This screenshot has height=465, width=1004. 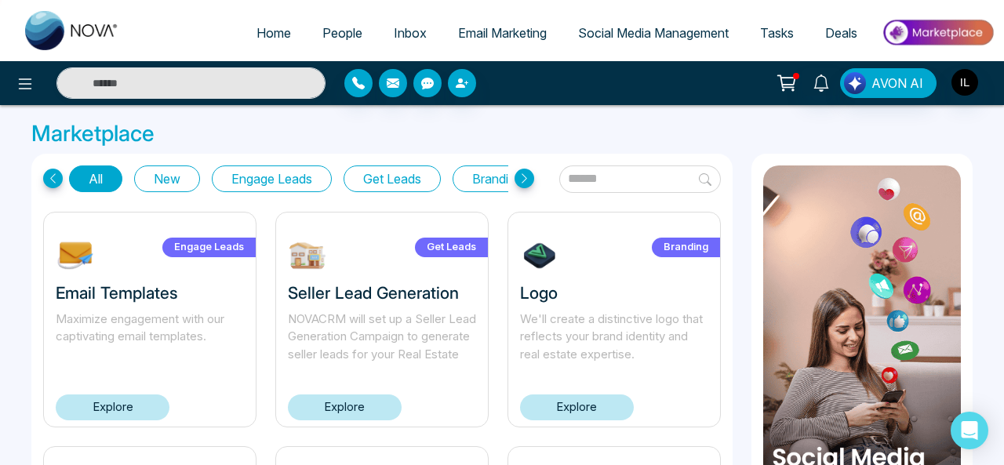 I want to click on a: Inbox, so click(x=410, y=33).